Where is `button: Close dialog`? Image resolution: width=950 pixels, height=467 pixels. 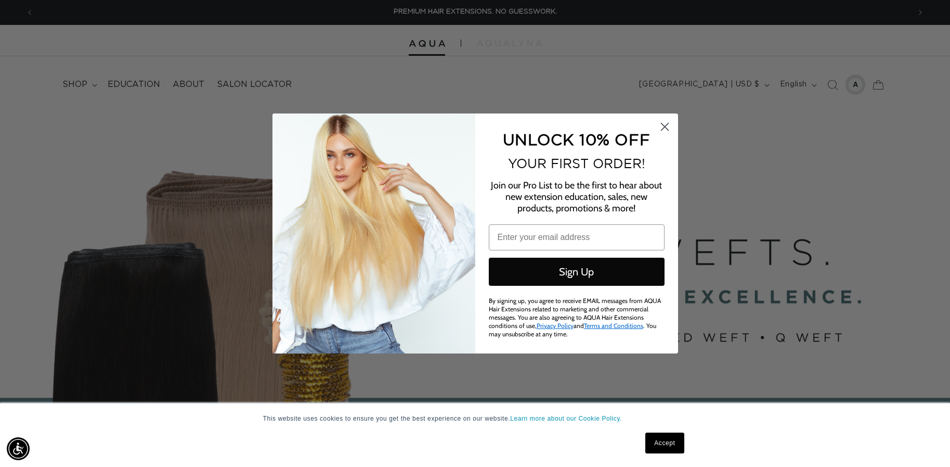
button: Close dialog is located at coordinates (665, 126).